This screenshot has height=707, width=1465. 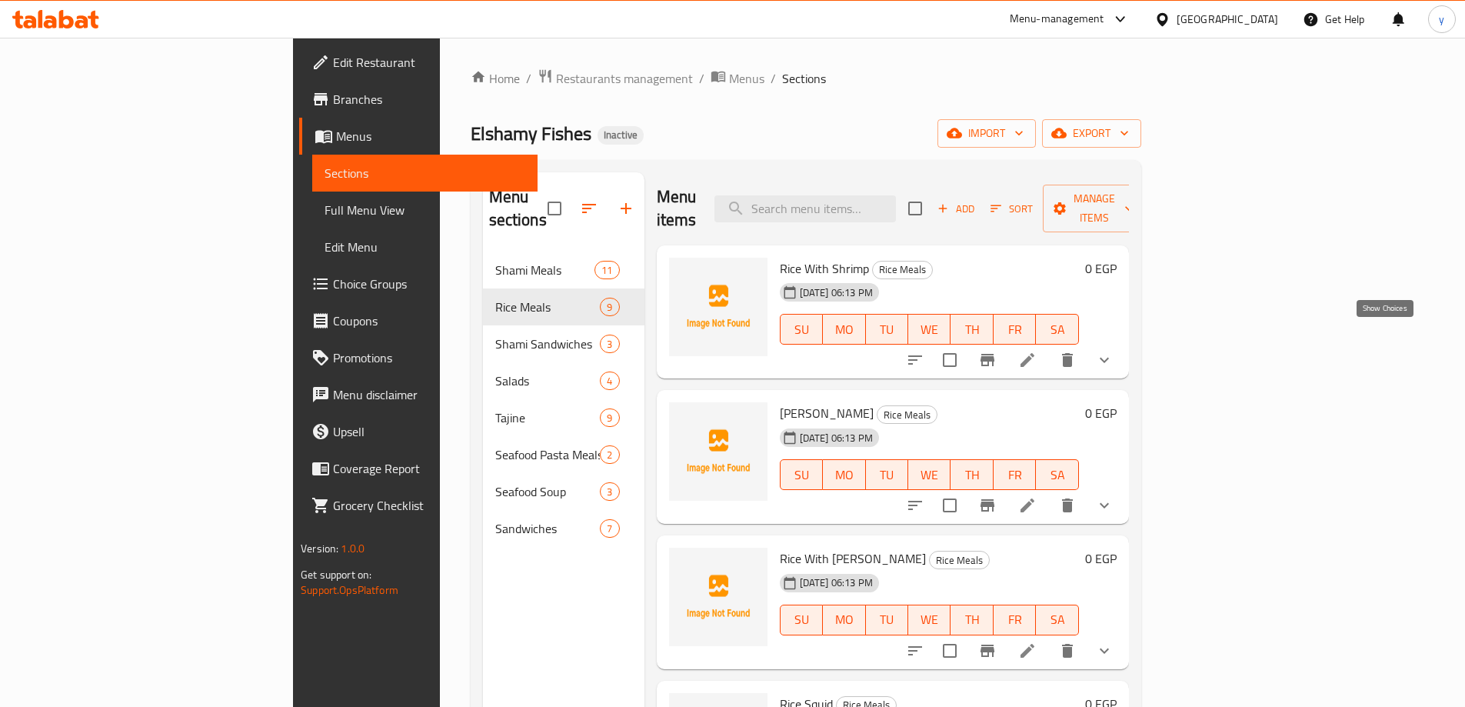 I want to click on img: Rice With Nile Perch, so click(x=718, y=597).